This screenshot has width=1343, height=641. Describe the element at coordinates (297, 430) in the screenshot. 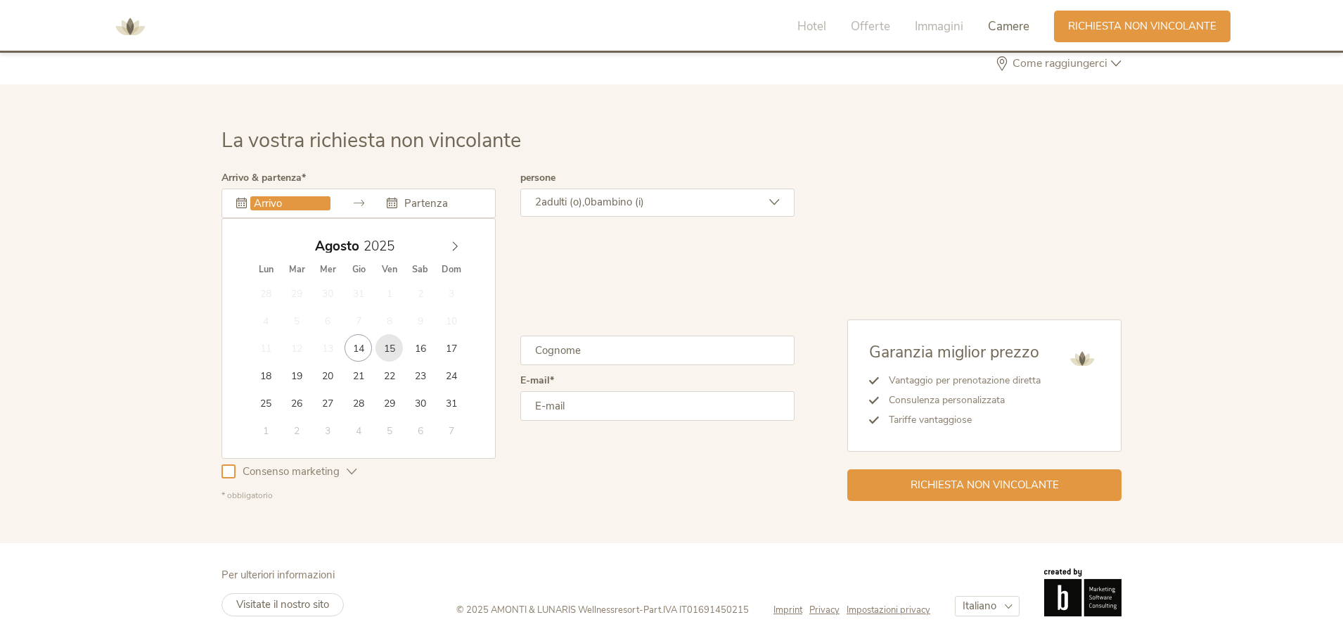

I see `span: Settembre 2, 2025` at that location.